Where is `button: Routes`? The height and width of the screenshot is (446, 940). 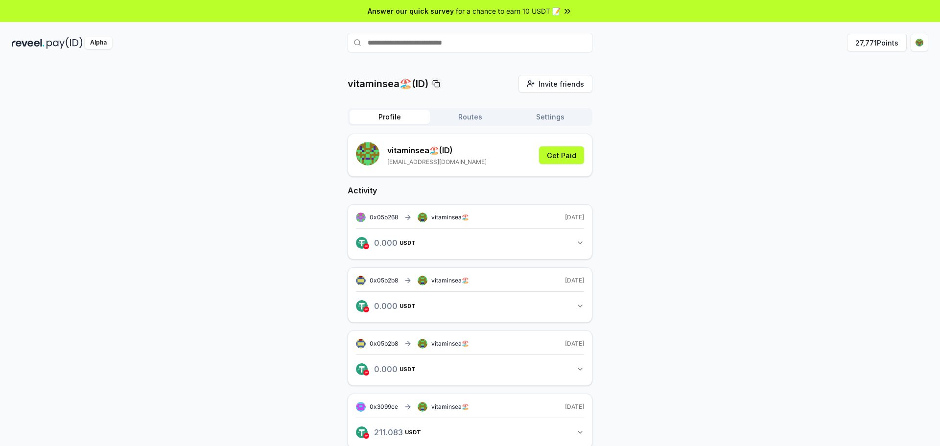
button: Routes is located at coordinates (470, 117).